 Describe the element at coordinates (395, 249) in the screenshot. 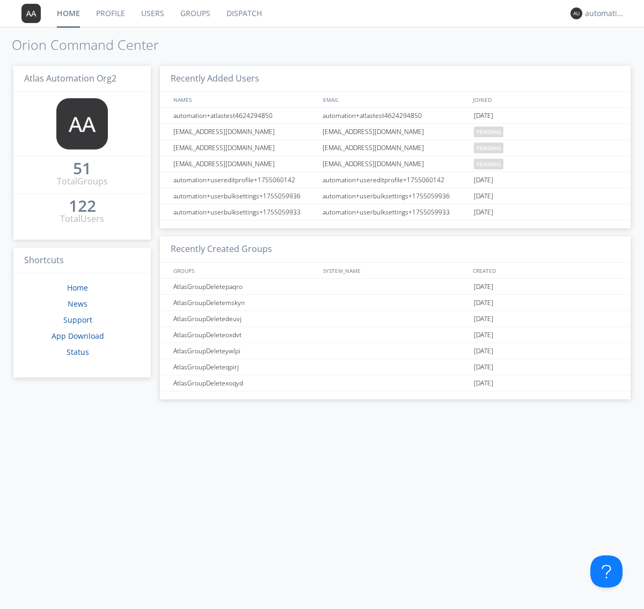

I see `h3: Recently Created Groups` at that location.